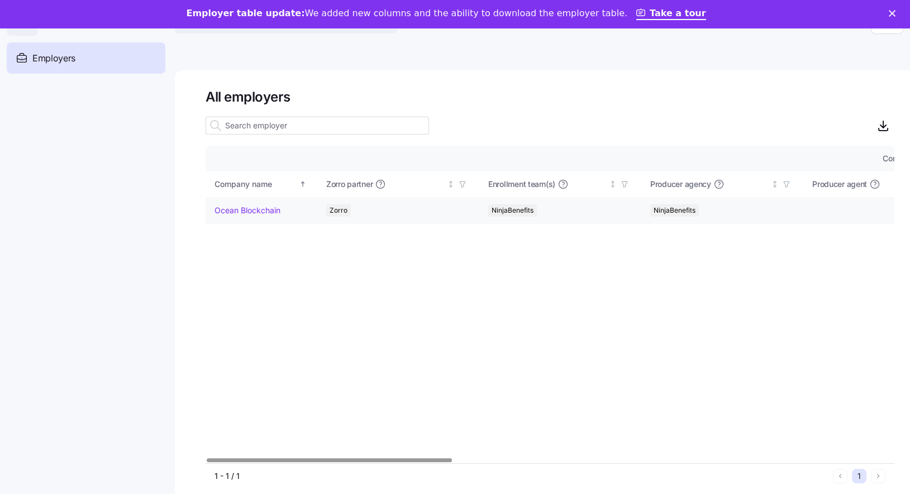  What do you see at coordinates (338, 211) in the screenshot?
I see `span: Zorro` at bounding box center [338, 211].